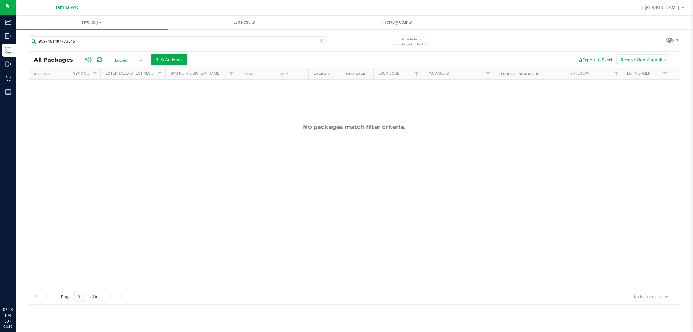  Describe the element at coordinates (169, 60) in the screenshot. I see `button: Bulk Actions` at that location.